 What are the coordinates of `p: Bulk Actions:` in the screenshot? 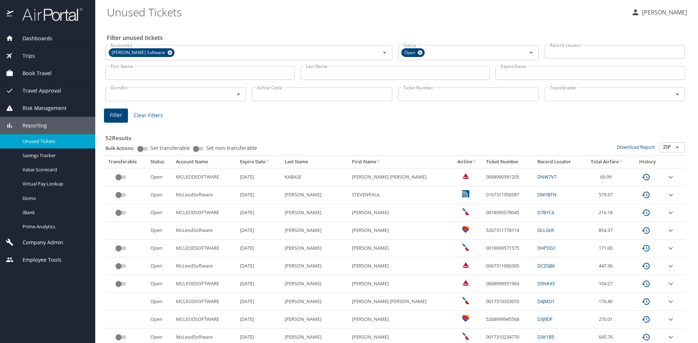 It's located at (122, 148).